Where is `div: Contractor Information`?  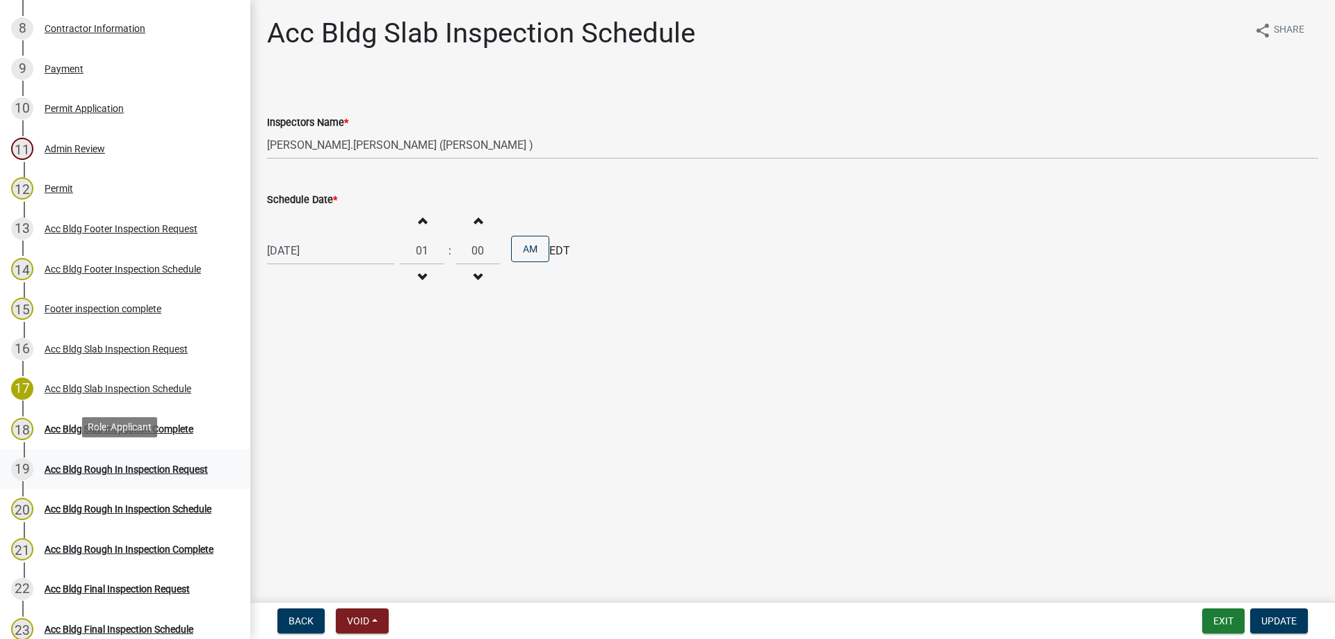
div: Contractor Information is located at coordinates (95, 29).